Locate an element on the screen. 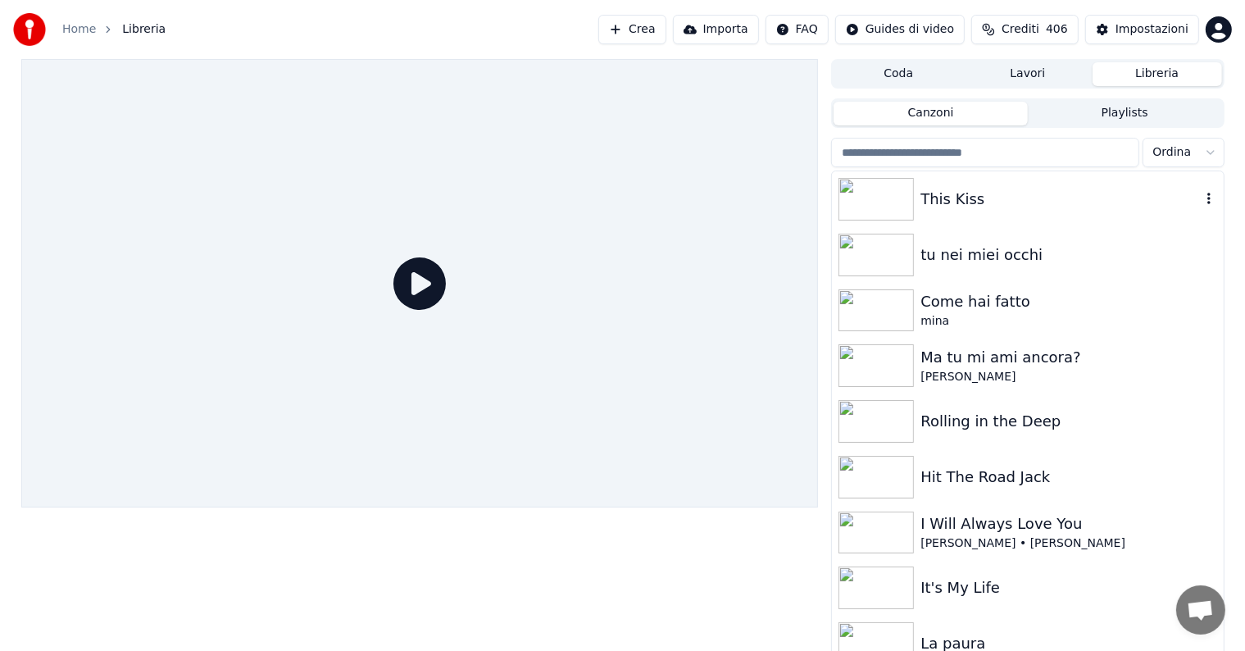 This screenshot has height=651, width=1245. button: FAQ is located at coordinates (797, 30).